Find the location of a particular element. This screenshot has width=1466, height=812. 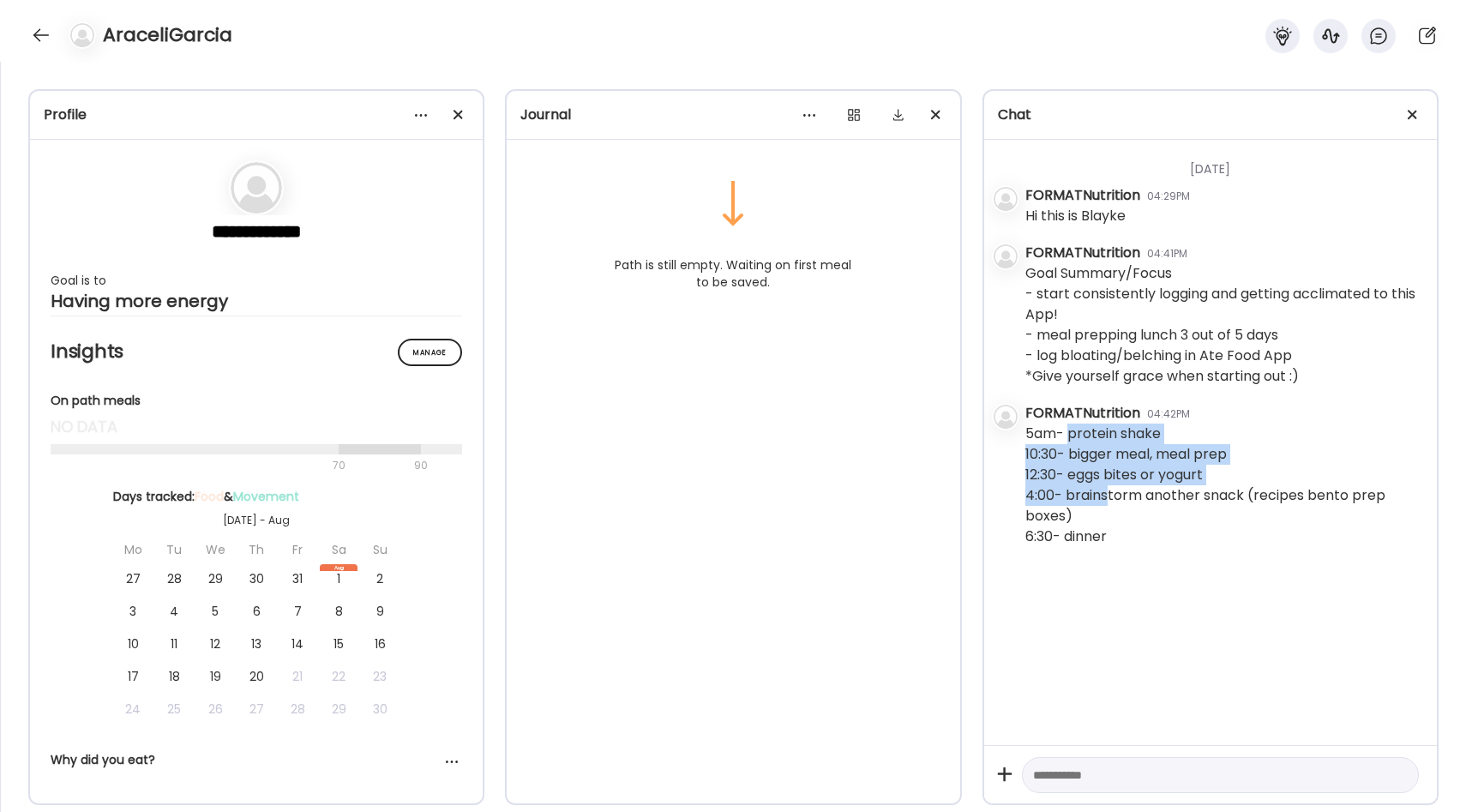

div: 17 is located at coordinates (133, 677).